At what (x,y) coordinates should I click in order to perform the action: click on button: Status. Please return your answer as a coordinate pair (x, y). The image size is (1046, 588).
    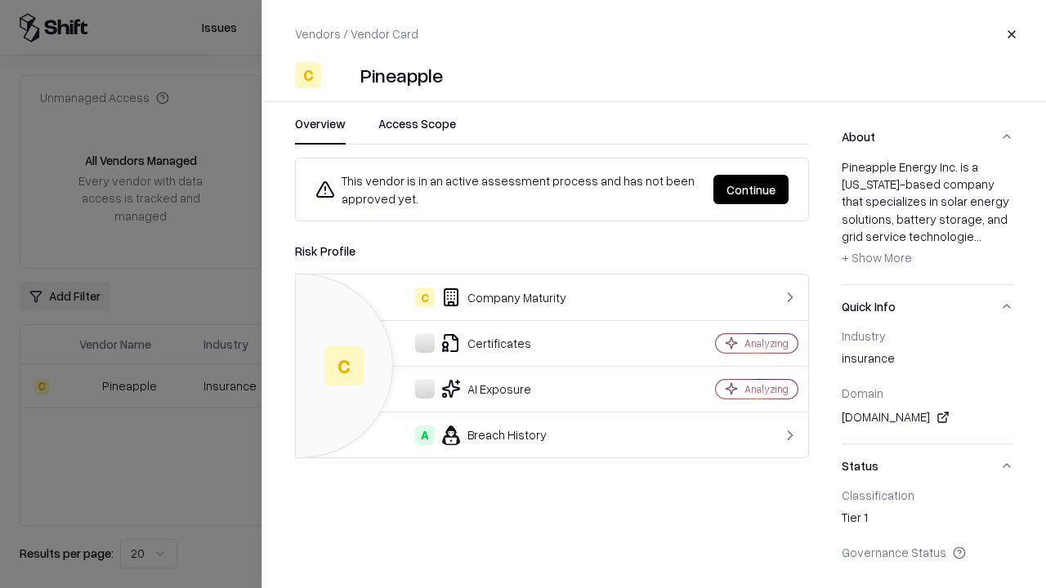
    Looking at the image, I should click on (927, 466).